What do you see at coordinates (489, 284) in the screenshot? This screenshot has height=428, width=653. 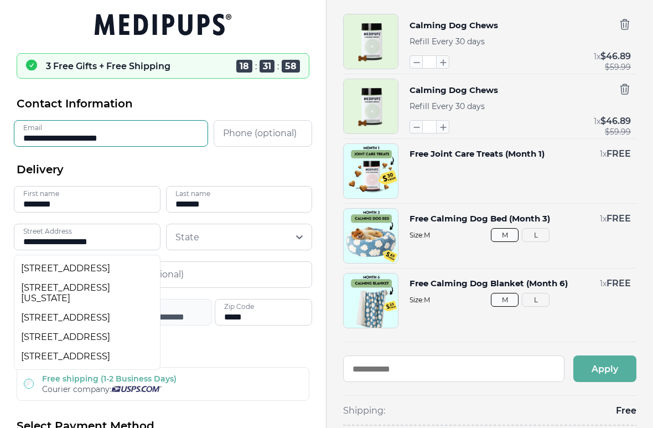 I see `button: Free Calming Dog Blanket (Month 6)` at bounding box center [489, 284].